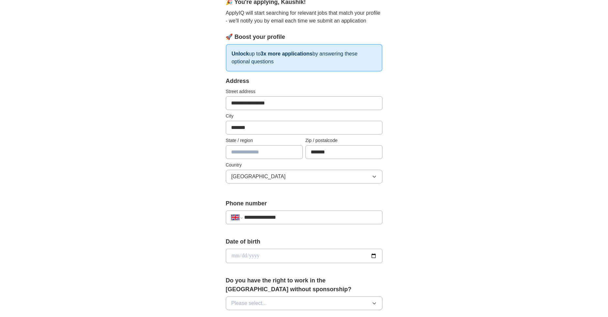  What do you see at coordinates (304, 241) in the screenshot?
I see `label: Date of birth` at bounding box center [304, 241].